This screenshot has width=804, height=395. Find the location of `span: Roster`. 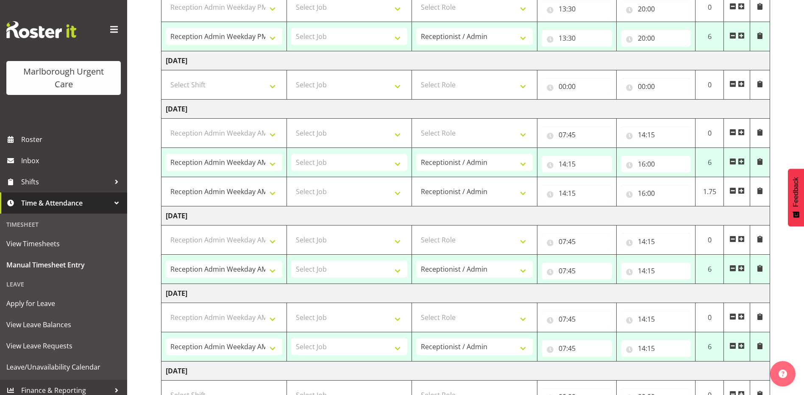

span: Roster is located at coordinates (72, 140).